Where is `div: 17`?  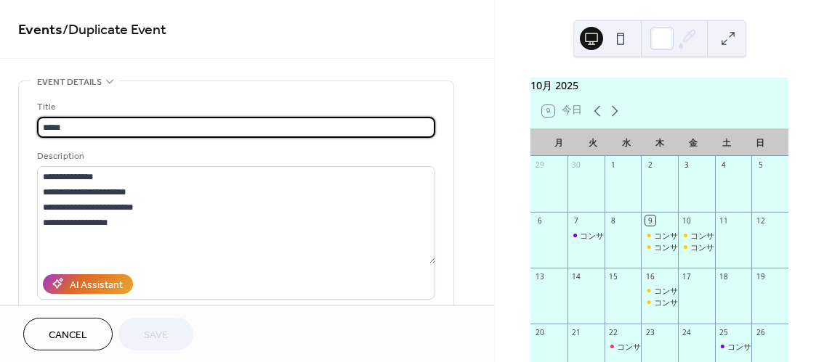 div: 17 is located at coordinates (686, 277).